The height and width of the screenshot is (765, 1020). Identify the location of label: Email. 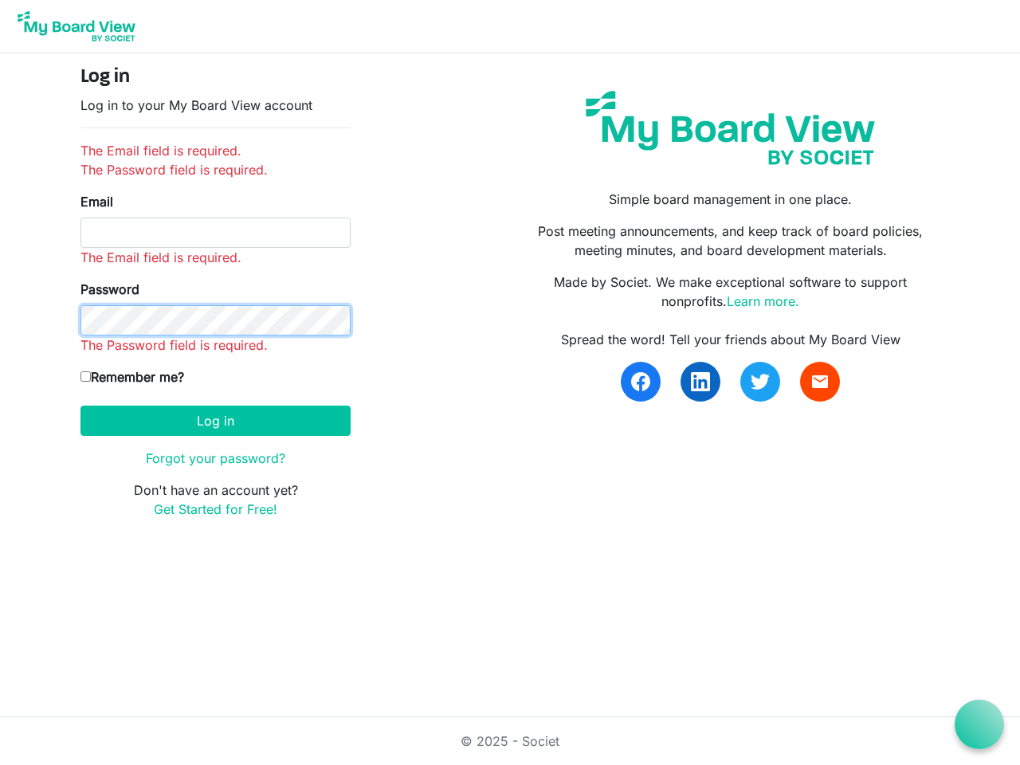
(96, 202).